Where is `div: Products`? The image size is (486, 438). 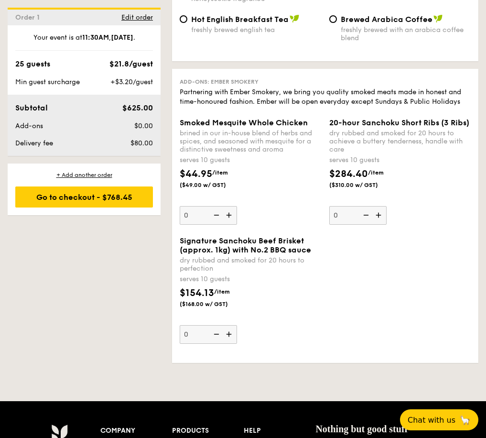 div: Products is located at coordinates (208, 431).